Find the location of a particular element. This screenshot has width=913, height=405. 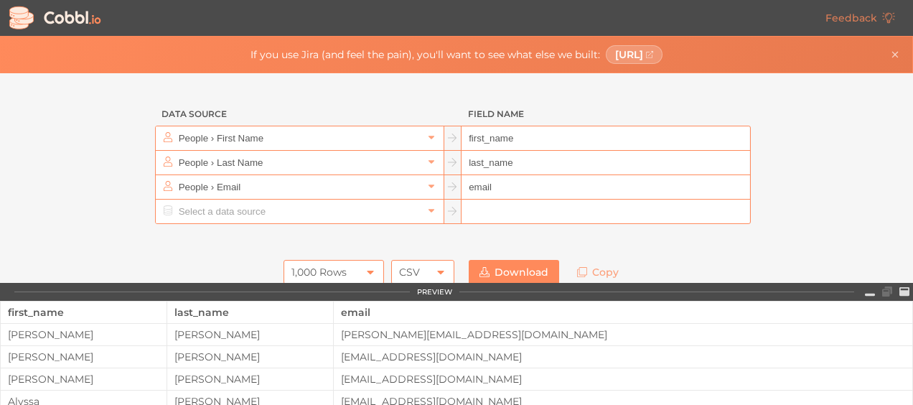

div: first_name is located at coordinates (83, 312).